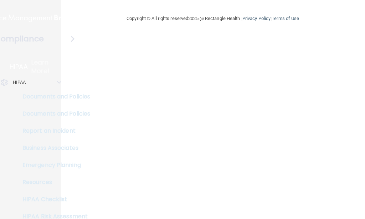 This screenshot has width=365, height=219. I want to click on p: Learn More!, so click(46, 67).